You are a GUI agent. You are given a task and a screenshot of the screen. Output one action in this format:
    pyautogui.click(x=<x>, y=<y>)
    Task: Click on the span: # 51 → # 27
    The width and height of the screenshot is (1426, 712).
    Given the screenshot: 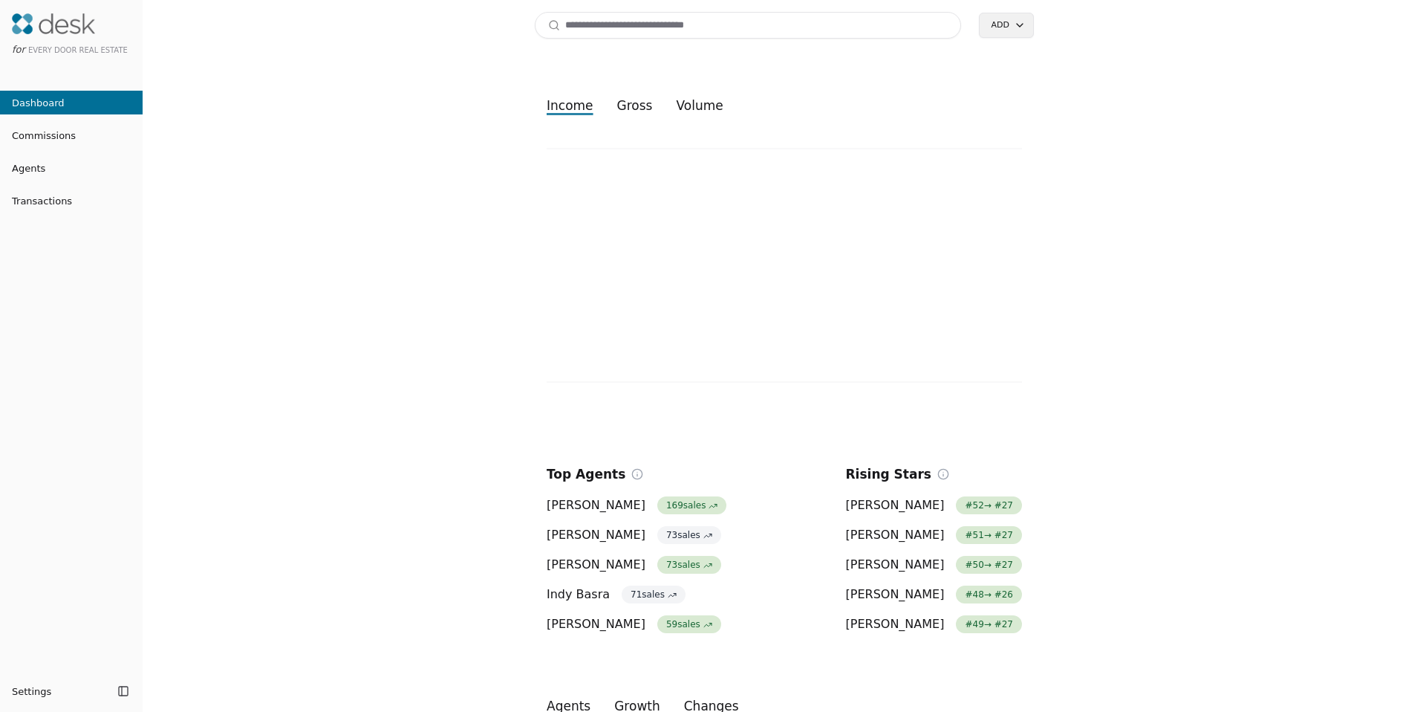 What is the action you would take?
    pyautogui.click(x=989, y=535)
    